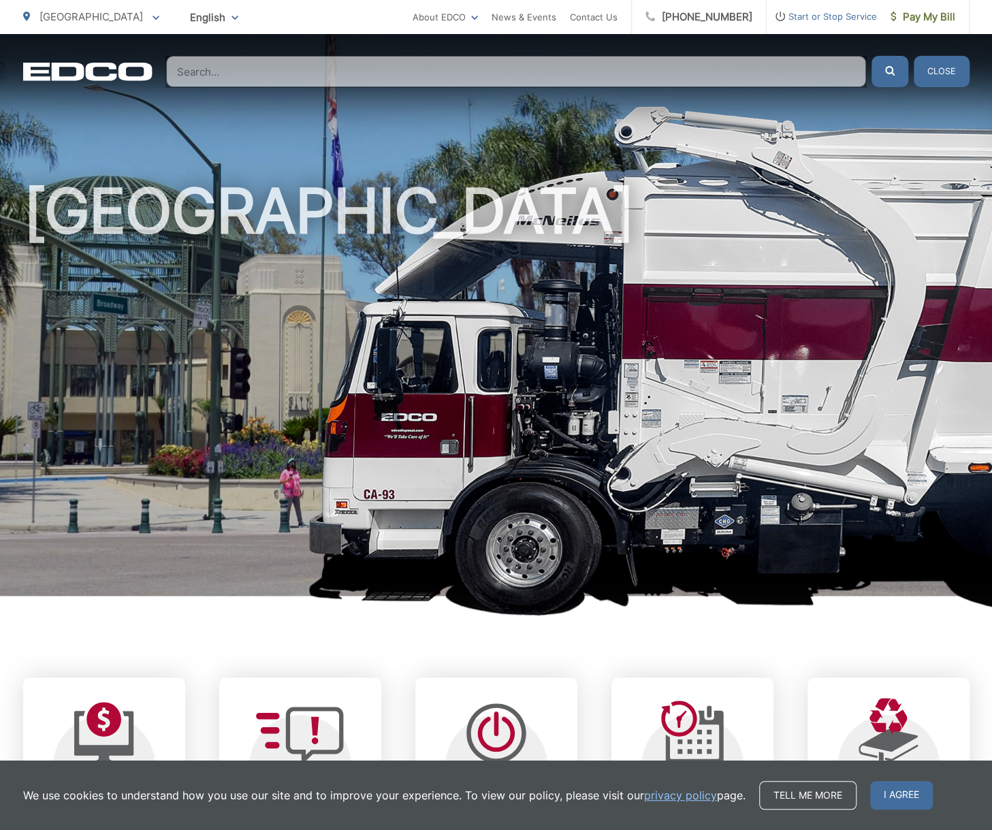 This screenshot has width=992, height=830. I want to click on button: Close, so click(942, 71).